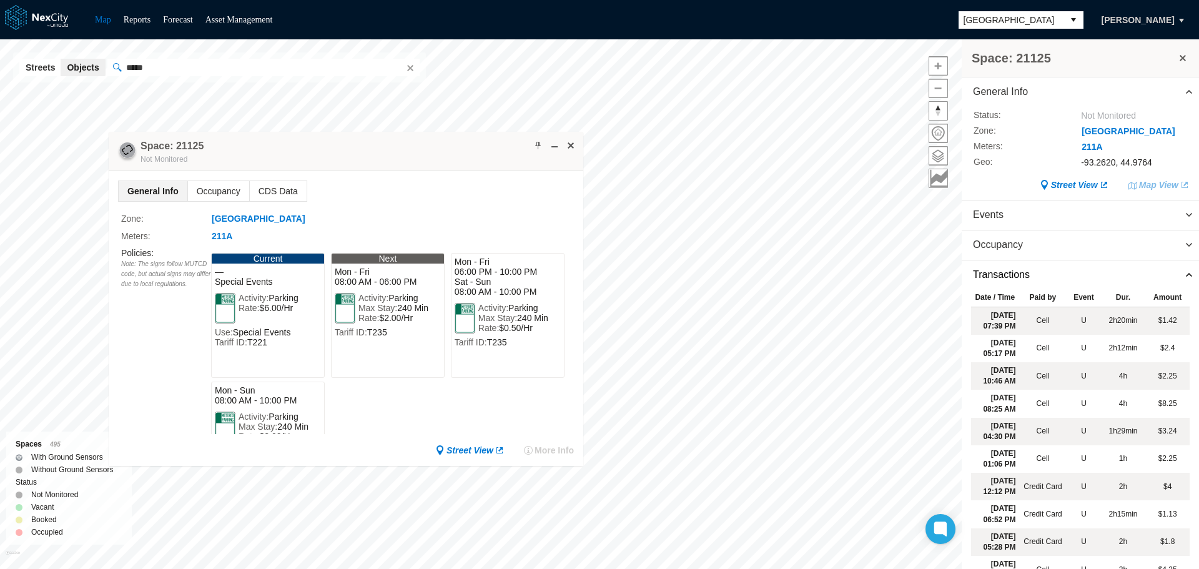  I want to click on td: $1.42, so click(1168, 320).